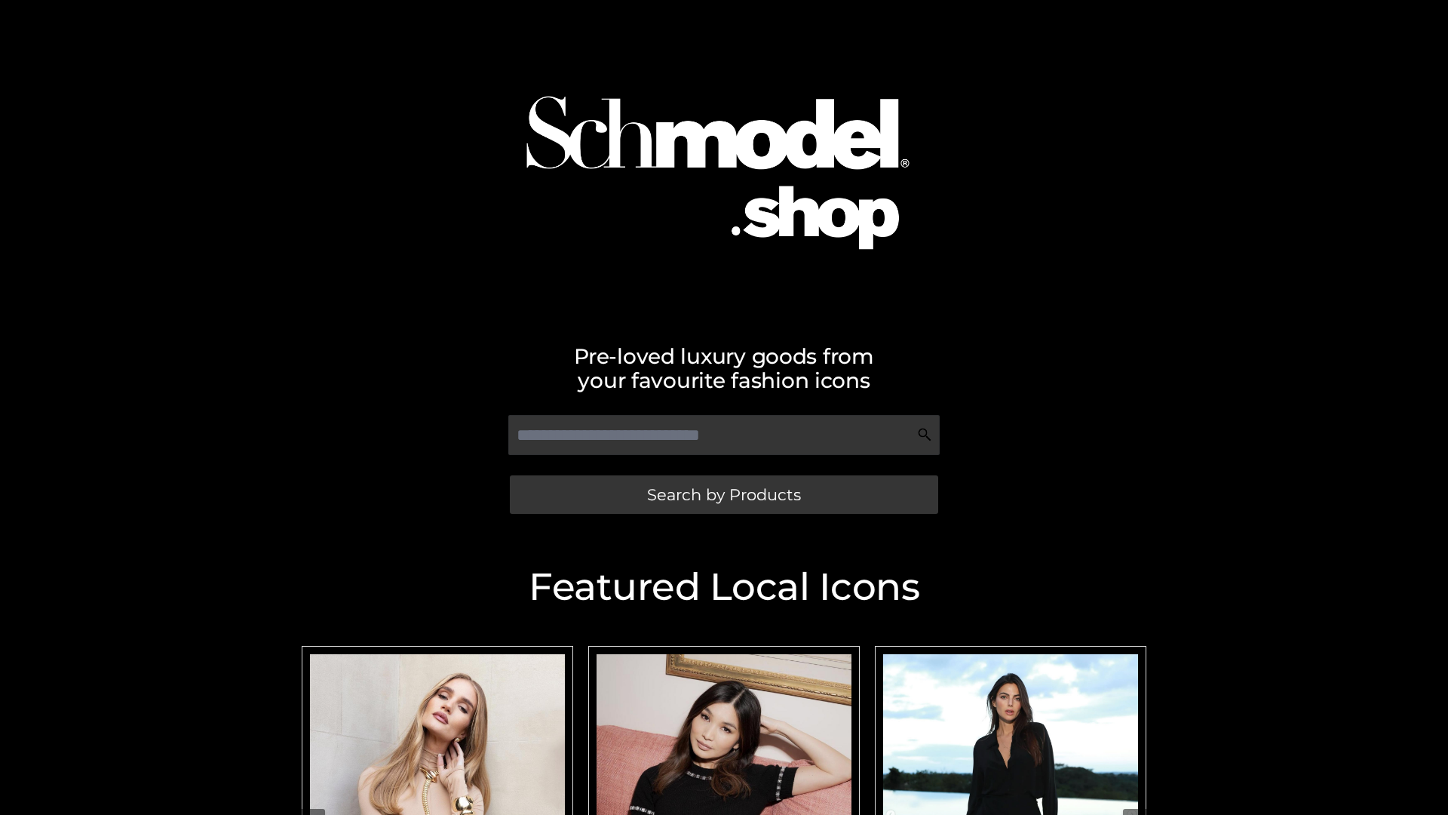 The width and height of the screenshot is (1448, 815). Describe the element at coordinates (724, 494) in the screenshot. I see `a: Search by Products` at that location.